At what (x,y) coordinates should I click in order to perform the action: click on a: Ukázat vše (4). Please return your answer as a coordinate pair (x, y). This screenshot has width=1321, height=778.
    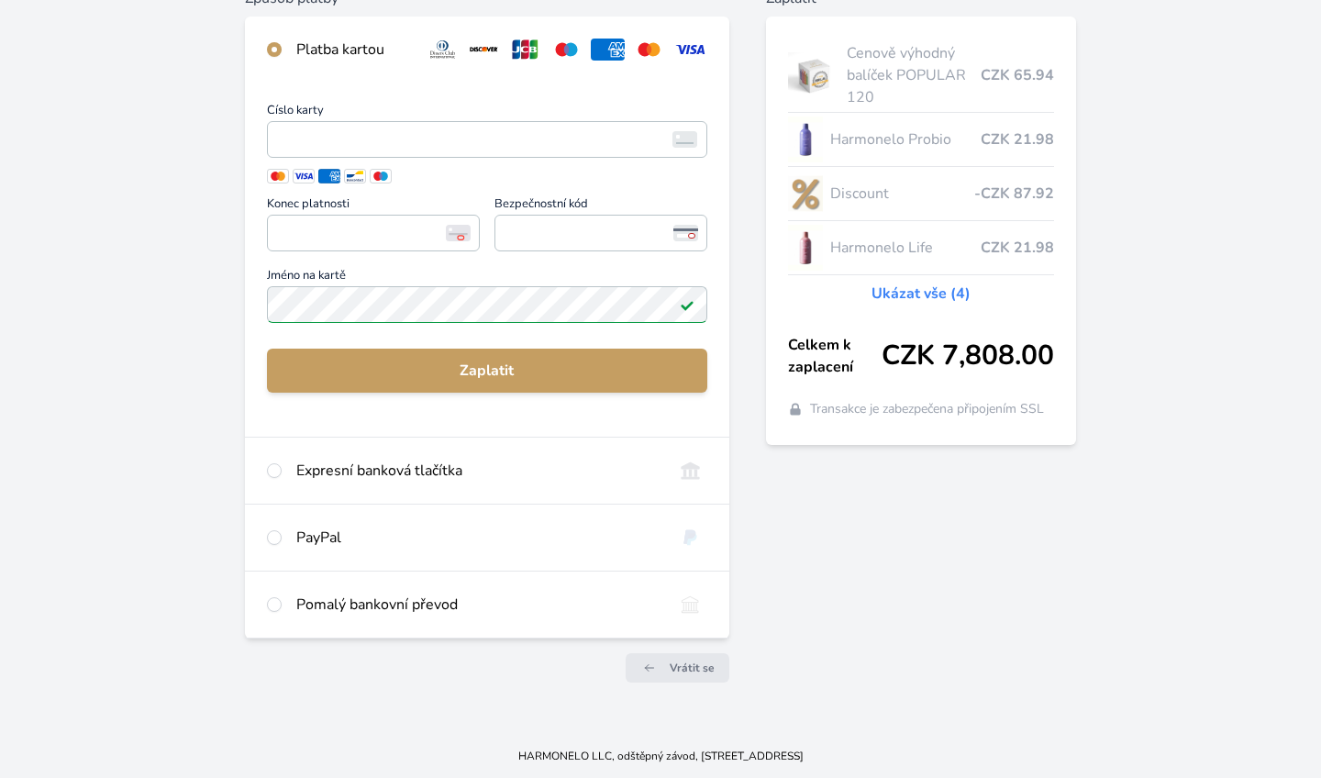
    Looking at the image, I should click on (921, 294).